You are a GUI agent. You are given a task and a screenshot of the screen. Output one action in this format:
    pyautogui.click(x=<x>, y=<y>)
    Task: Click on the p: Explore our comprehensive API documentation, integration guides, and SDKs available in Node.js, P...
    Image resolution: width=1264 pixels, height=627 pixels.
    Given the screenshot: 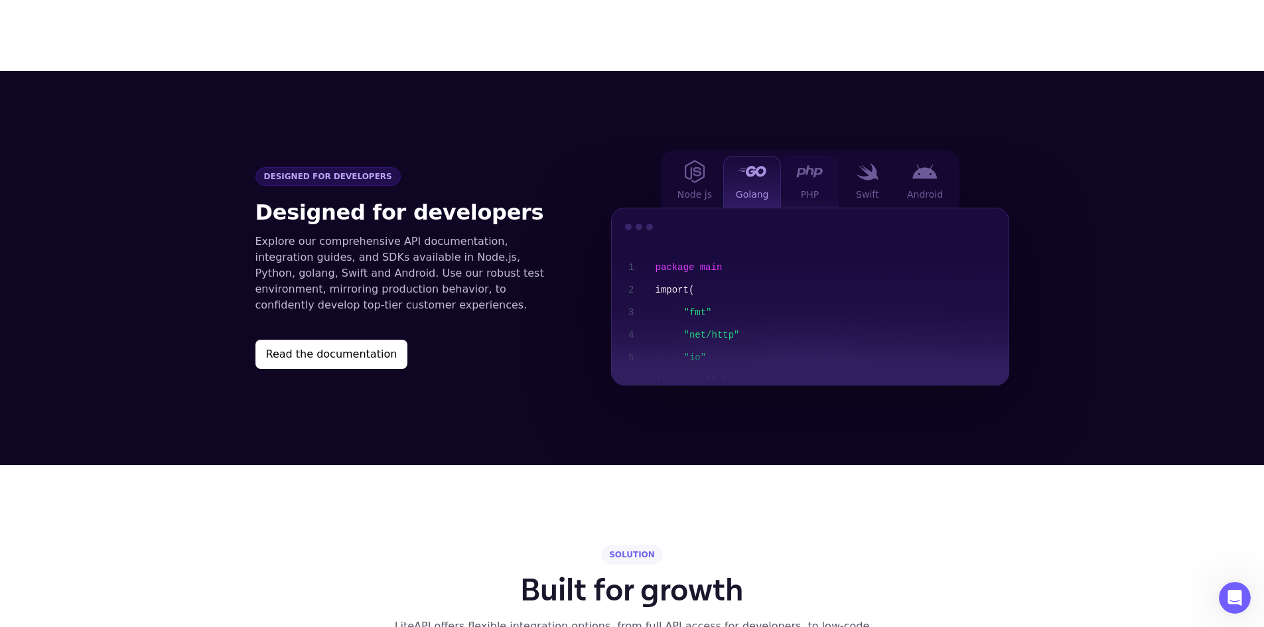 What is the action you would take?
    pyautogui.click(x=407, y=273)
    